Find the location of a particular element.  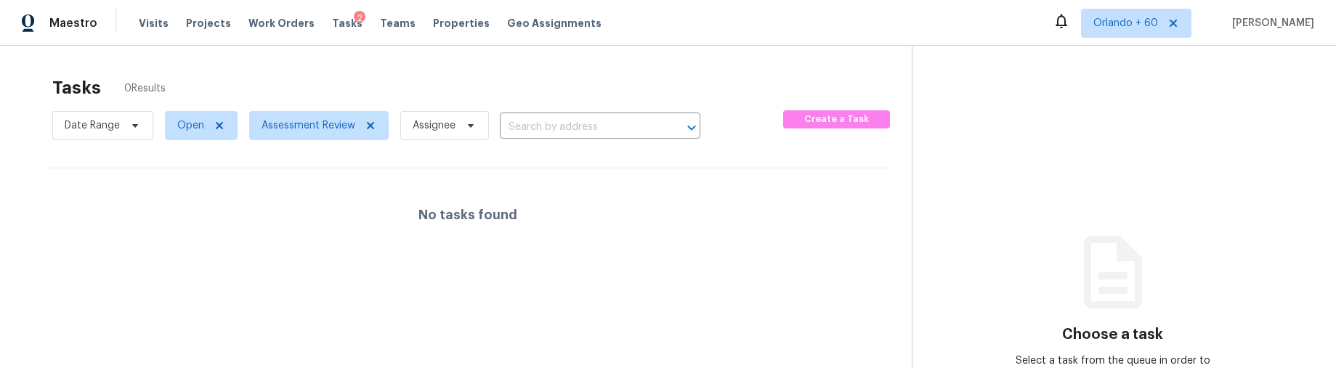

span: Assignee is located at coordinates (434, 126).